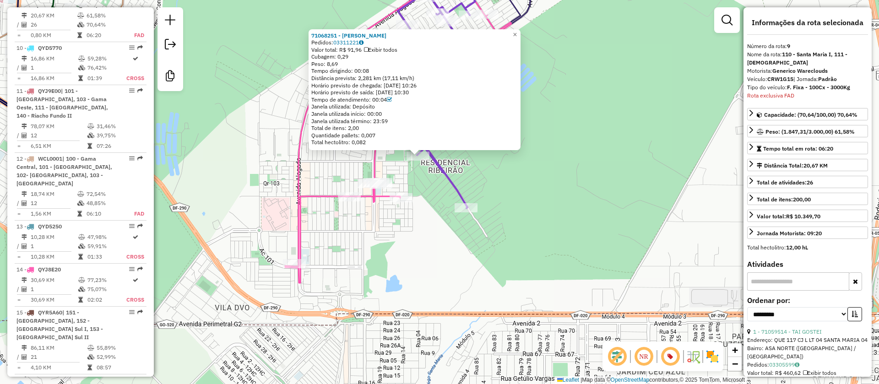 Image resolution: width=879 pixels, height=384 pixels. Describe the element at coordinates (670, 357) in the screenshot. I see `span: Exibir número da rota` at that location.